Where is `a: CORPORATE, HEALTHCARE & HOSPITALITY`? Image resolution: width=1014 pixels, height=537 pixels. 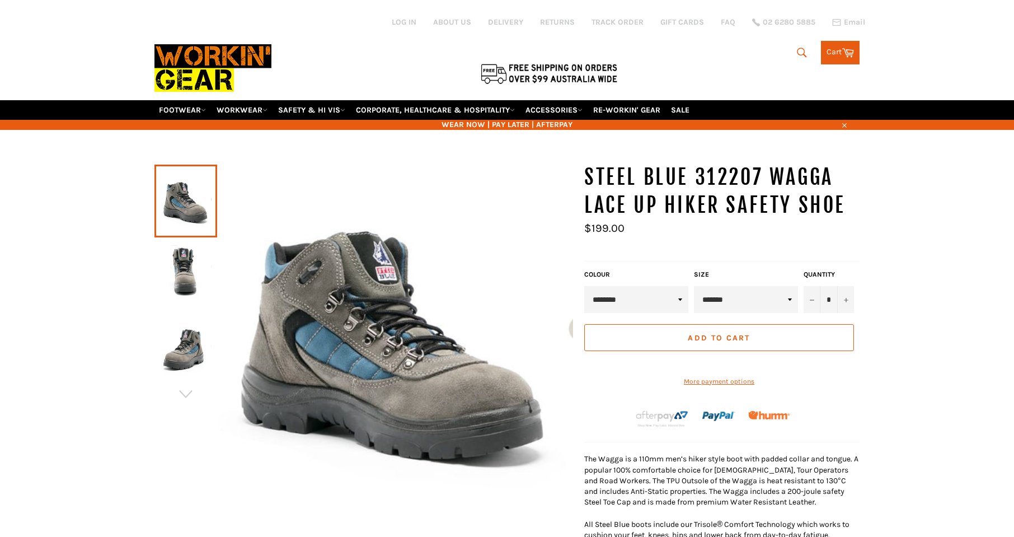
a: CORPORATE, HEALTHCARE & HOSPITALITY is located at coordinates (435, 110).